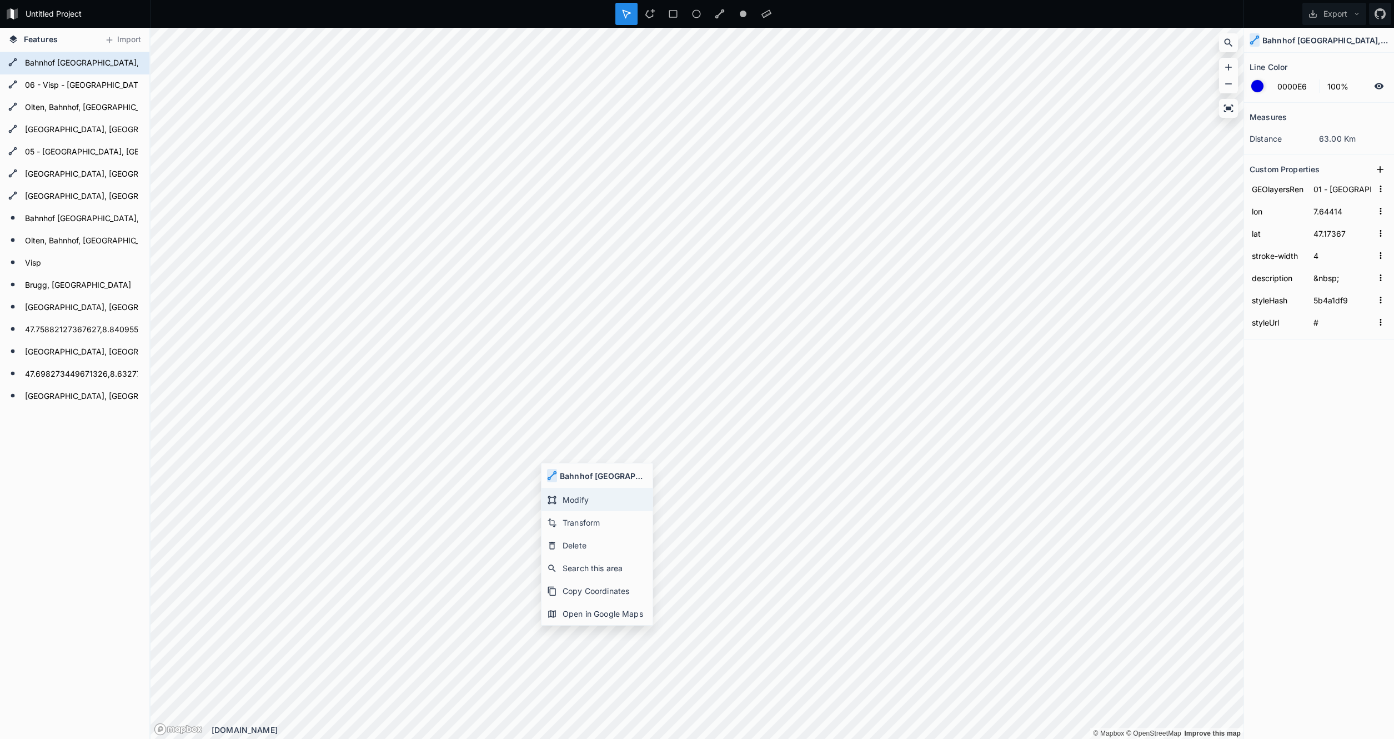  Describe the element at coordinates (41, 39) in the screenshot. I see `span: Features` at that location.